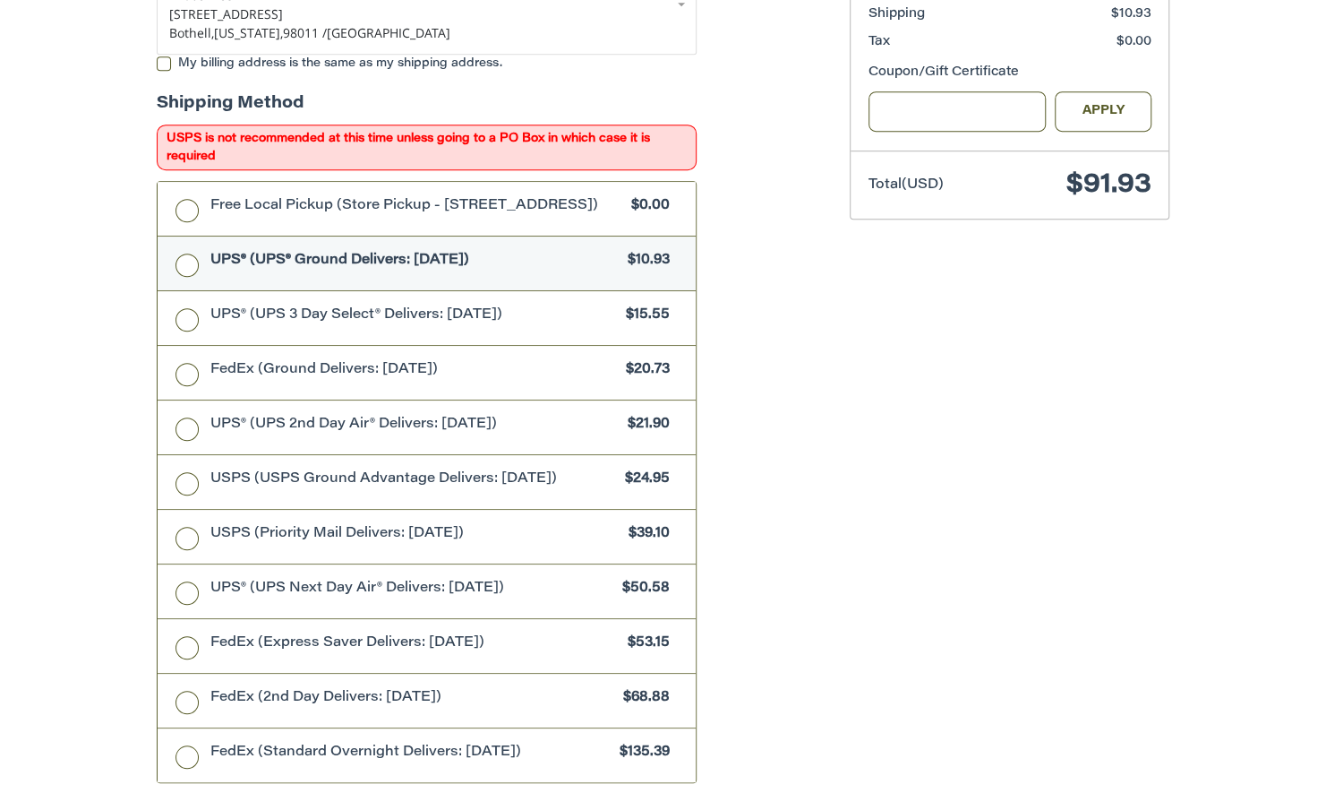 The image size is (1326, 793). Describe the element at coordinates (426, 64) in the screenshot. I see `label: My billing address is the same as my shipping address.` at that location.